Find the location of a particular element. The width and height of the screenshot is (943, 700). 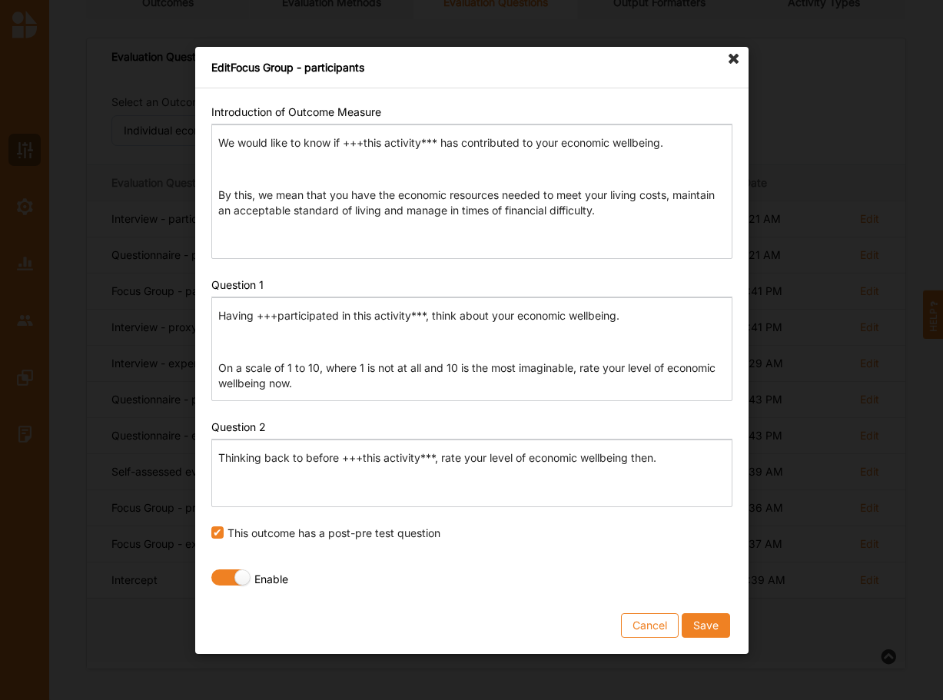

label: Introduction of Outcome Measure is located at coordinates (296, 111).